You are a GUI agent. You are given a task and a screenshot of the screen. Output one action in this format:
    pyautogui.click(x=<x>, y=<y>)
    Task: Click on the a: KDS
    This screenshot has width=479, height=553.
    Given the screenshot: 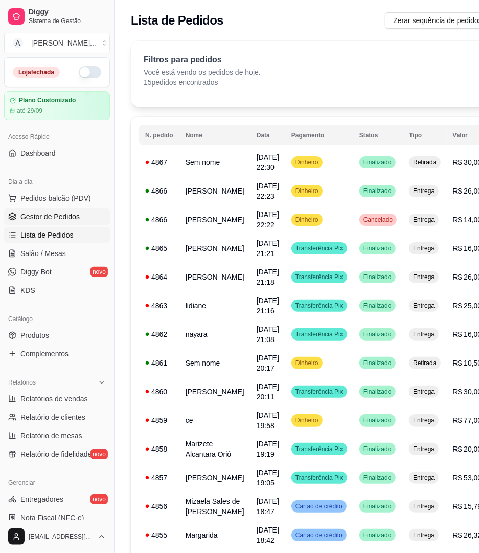 What is the action you would take?
    pyautogui.click(x=57, y=290)
    